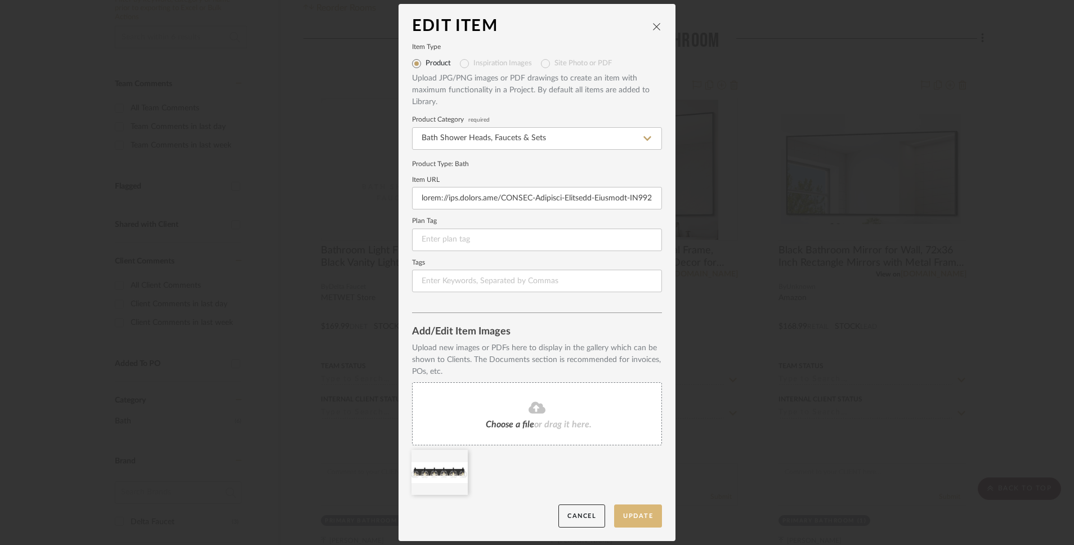 Image resolution: width=1074 pixels, height=545 pixels. What do you see at coordinates (537, 64) in the screenshot?
I see `mat-radio-group: Select item type` at bounding box center [537, 64].